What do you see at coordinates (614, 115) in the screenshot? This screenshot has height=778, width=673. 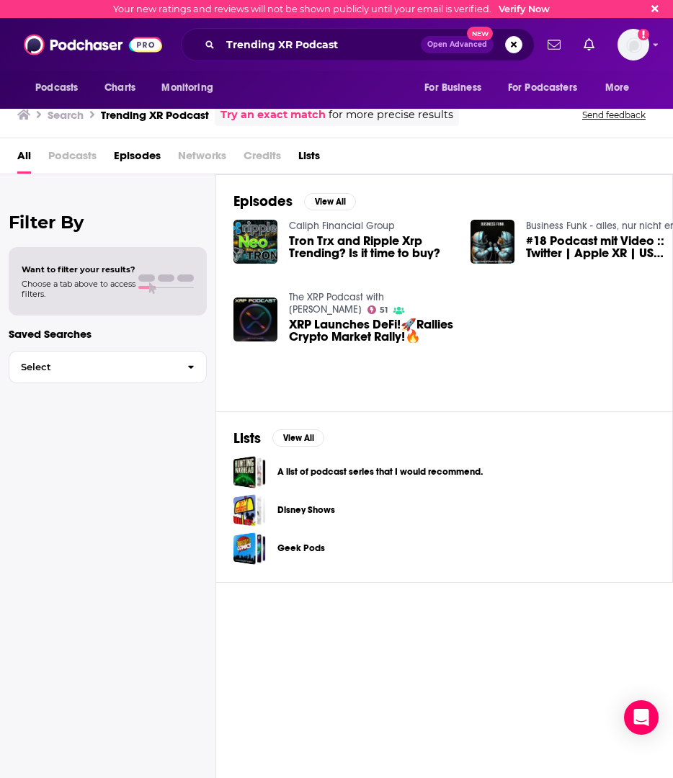 I see `button: Send feedback` at bounding box center [614, 115].